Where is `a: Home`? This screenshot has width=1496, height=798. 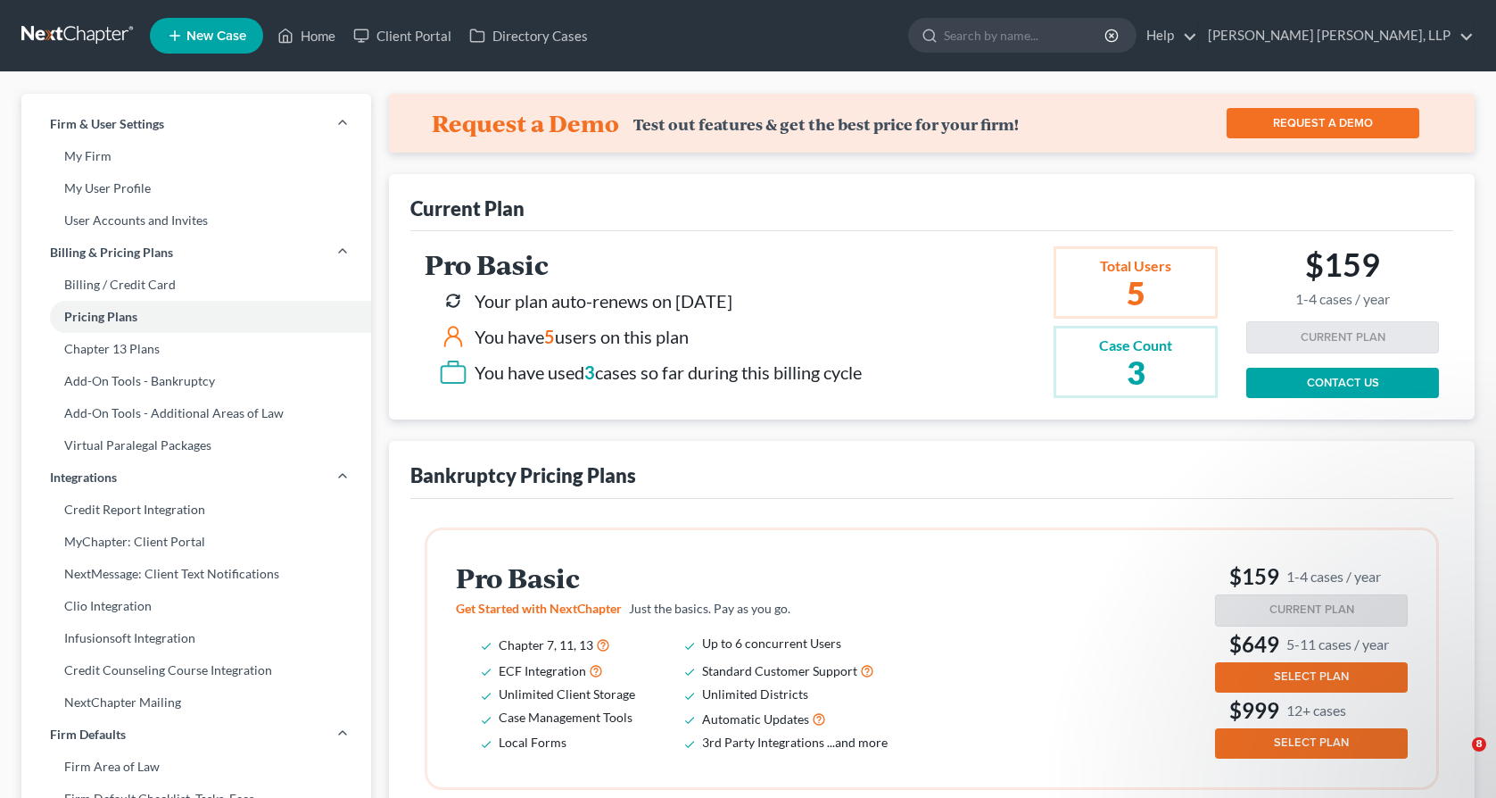
a: Home is located at coordinates (306, 36).